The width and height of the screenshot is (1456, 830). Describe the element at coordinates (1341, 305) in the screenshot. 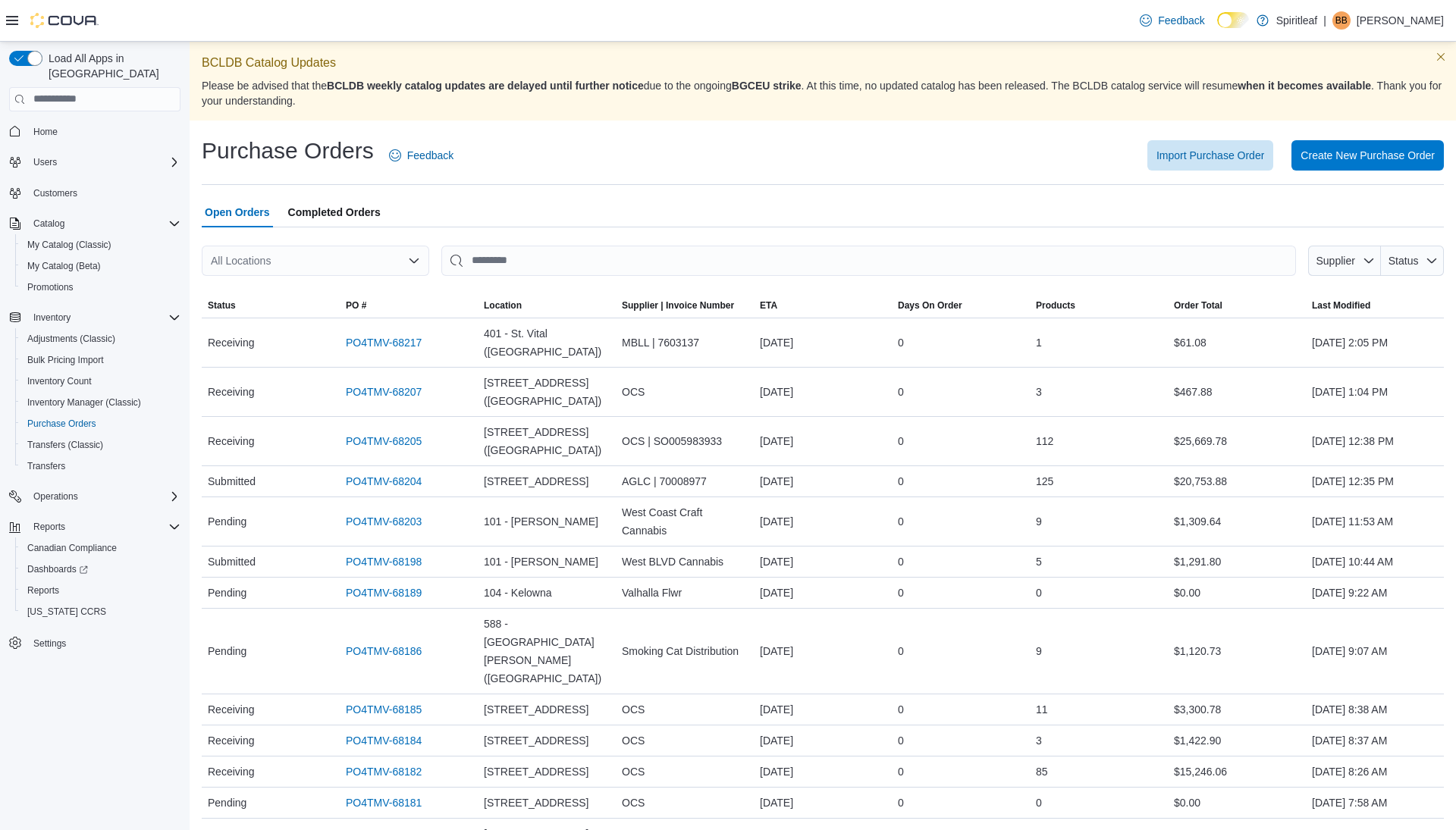

I see `span: Last Modified` at that location.